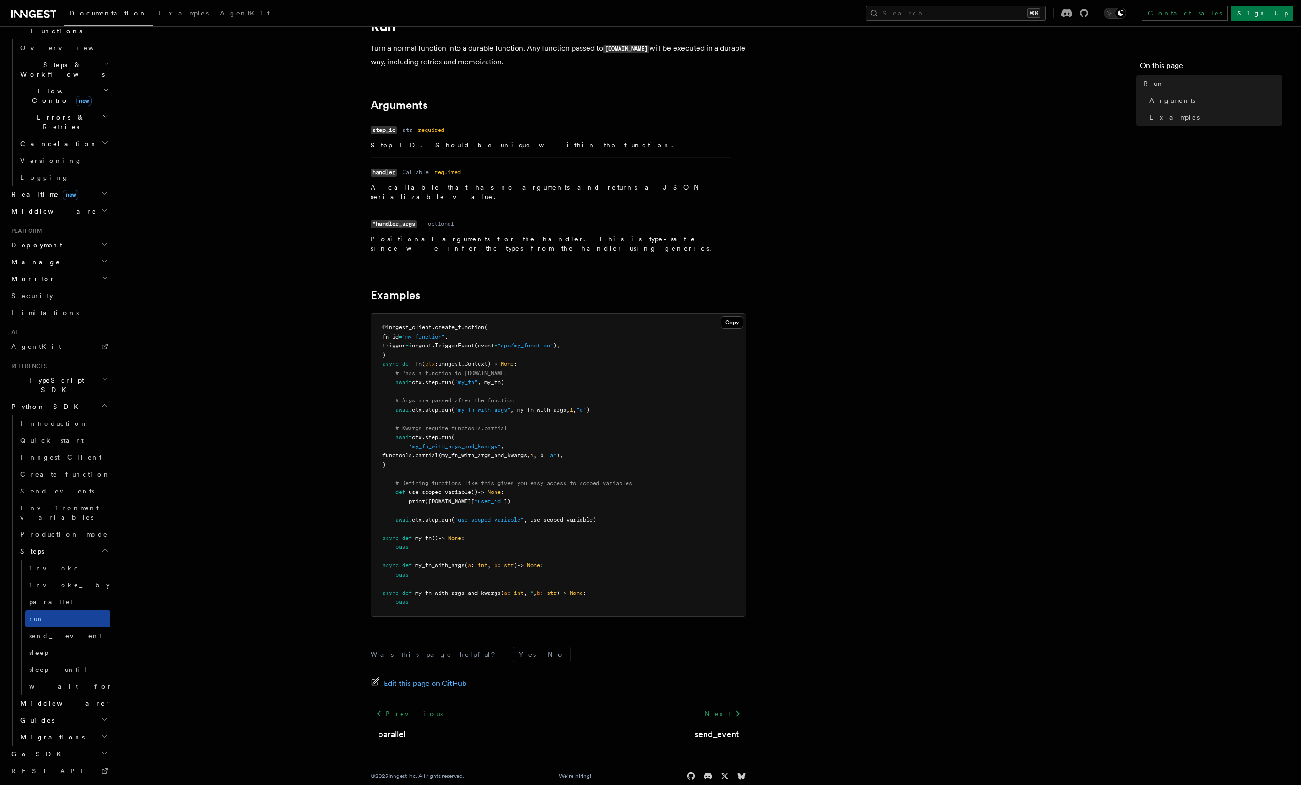 The width and height of the screenshot is (1301, 785). What do you see at coordinates (431, 130) in the screenshot?
I see `dd: required` at bounding box center [431, 130].